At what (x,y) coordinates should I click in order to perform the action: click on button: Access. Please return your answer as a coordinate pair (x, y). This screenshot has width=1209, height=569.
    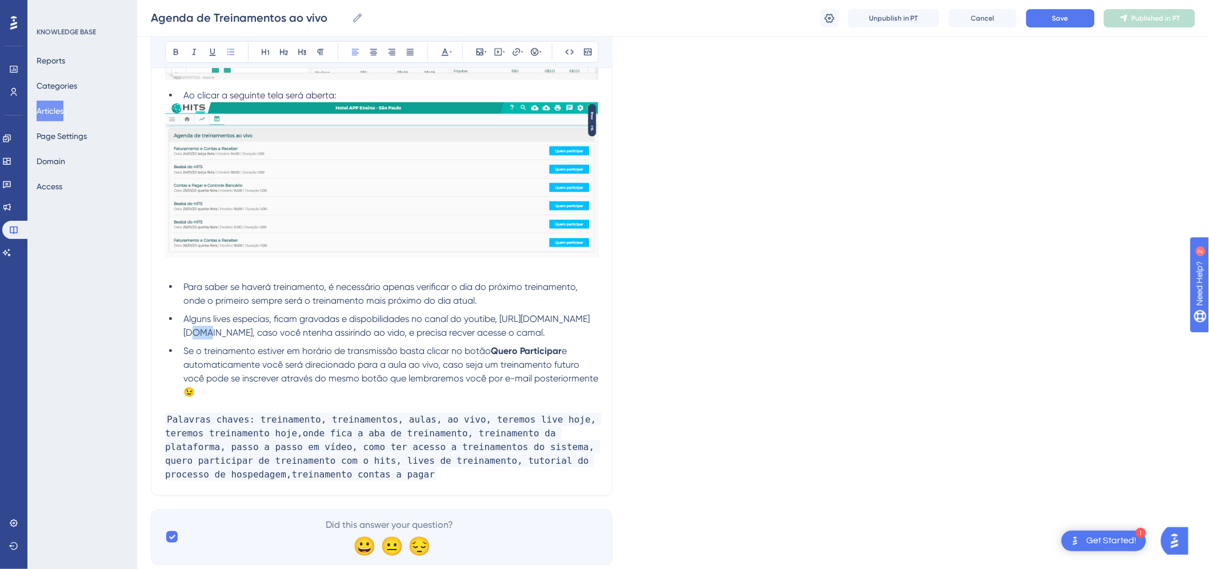
    Looking at the image, I should click on (49, 186).